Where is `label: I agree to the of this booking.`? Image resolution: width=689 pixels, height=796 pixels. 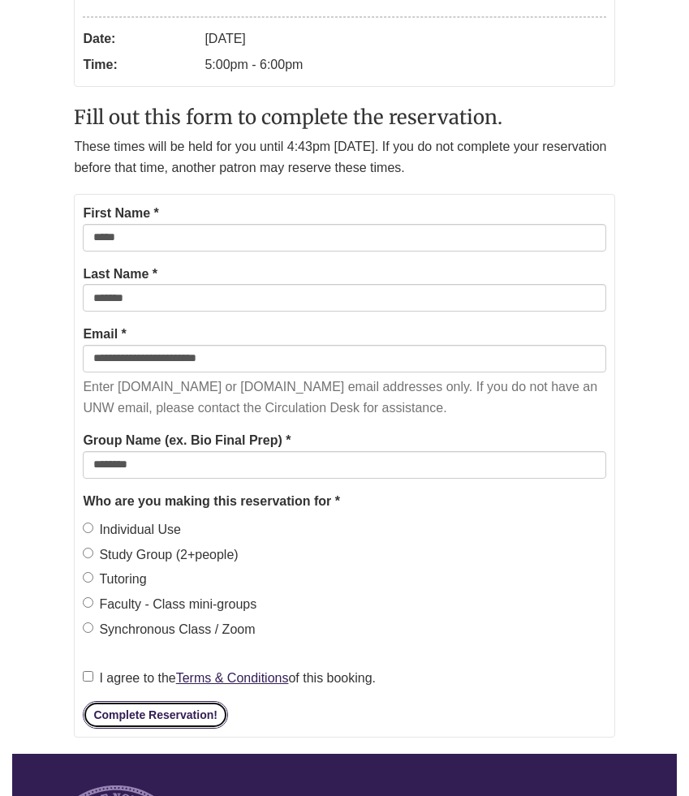 label: I agree to the of this booking. is located at coordinates (229, 678).